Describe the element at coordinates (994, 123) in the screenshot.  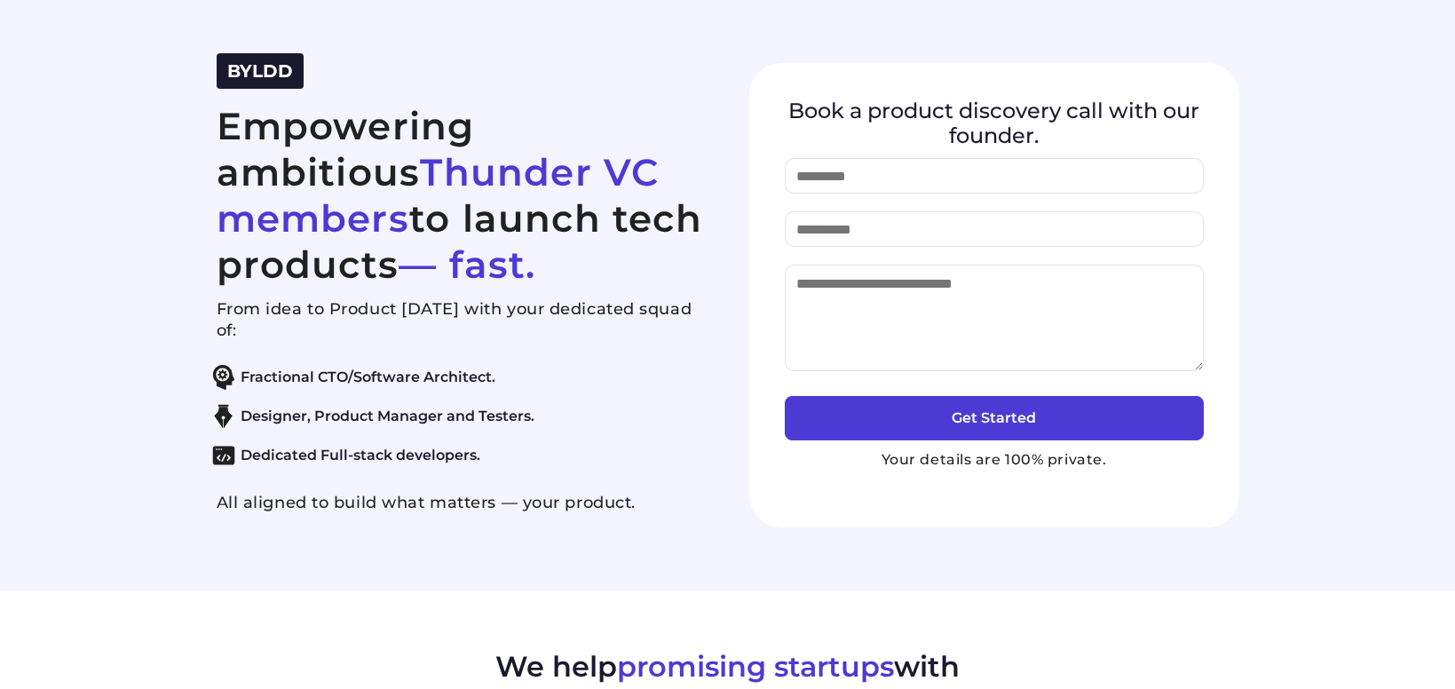
I see `h4: Book a product discovery call with our founder.` at that location.